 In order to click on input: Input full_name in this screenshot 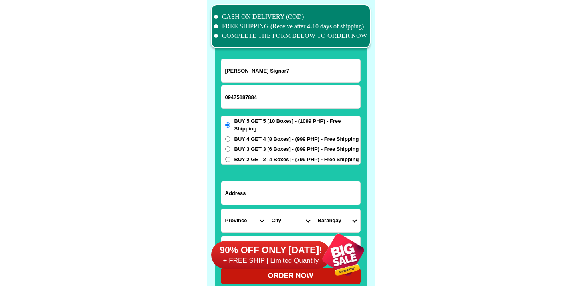, I will do `click(291, 71)`.